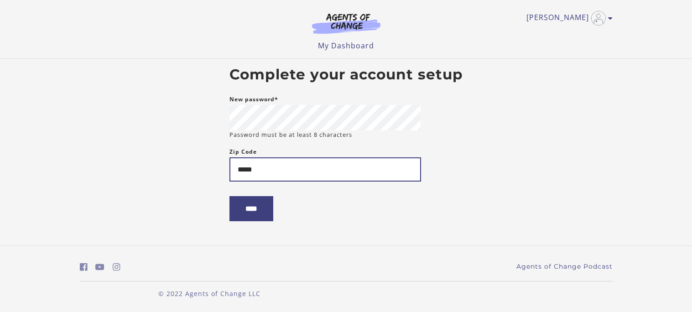 The width and height of the screenshot is (692, 312). Describe the element at coordinates (346, 75) in the screenshot. I see `h2: Complete your account setup` at that location.